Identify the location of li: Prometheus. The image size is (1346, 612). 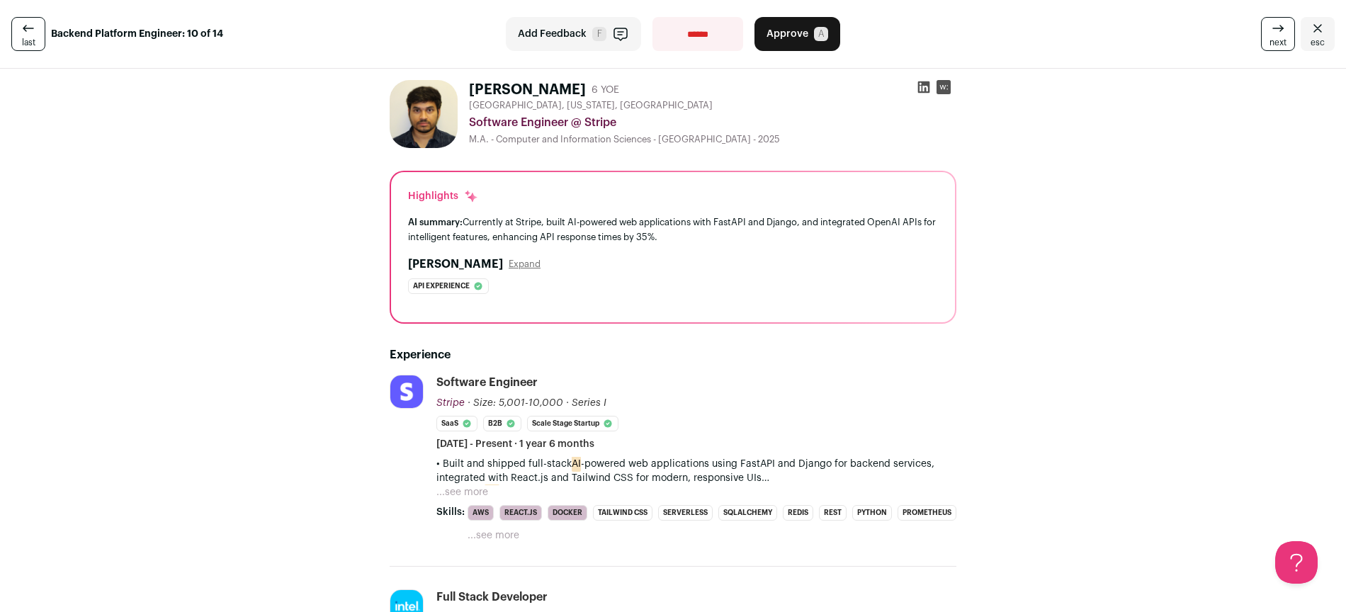
(926, 513).